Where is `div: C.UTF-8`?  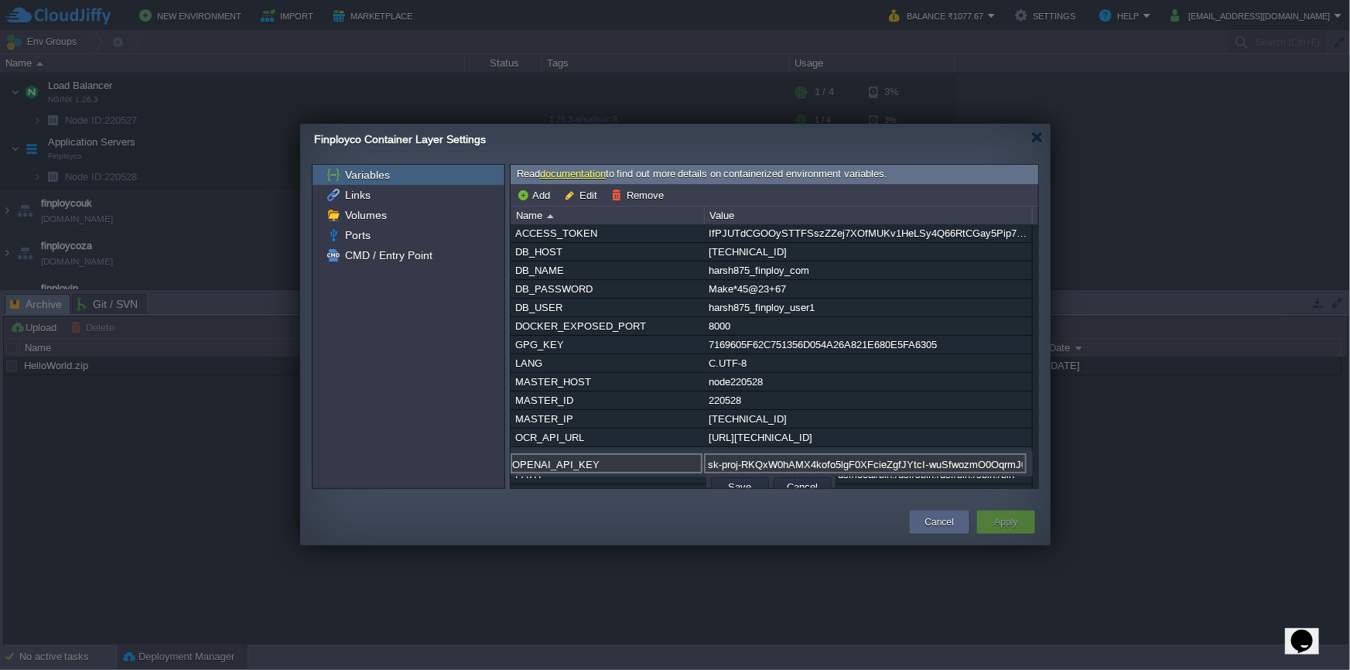
div: C.UTF-8 is located at coordinates (868, 363).